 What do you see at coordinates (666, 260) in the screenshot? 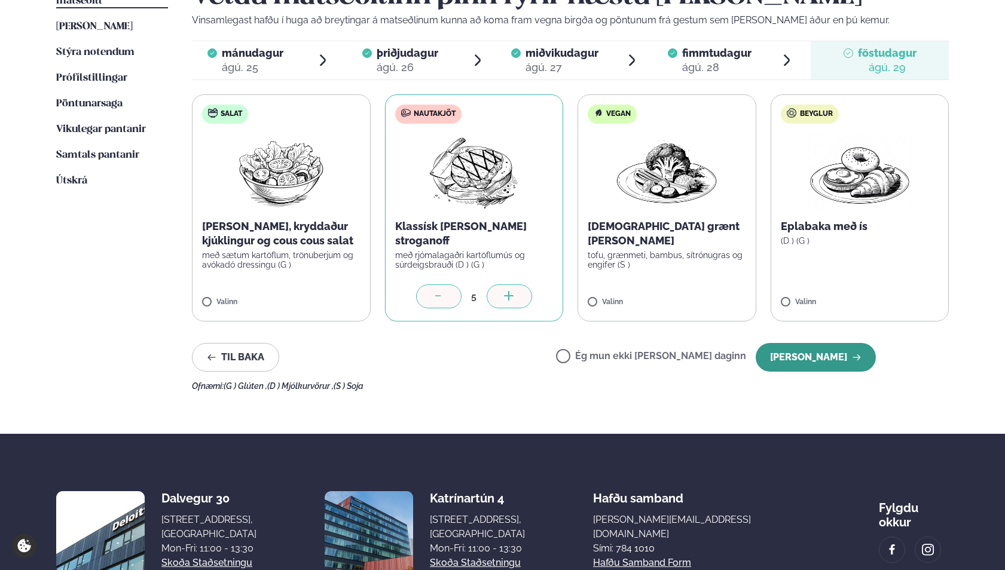
I see `p: tofu, grænmeti, bambus, sítrónugras og engifer (S )` at bounding box center [666, 260].